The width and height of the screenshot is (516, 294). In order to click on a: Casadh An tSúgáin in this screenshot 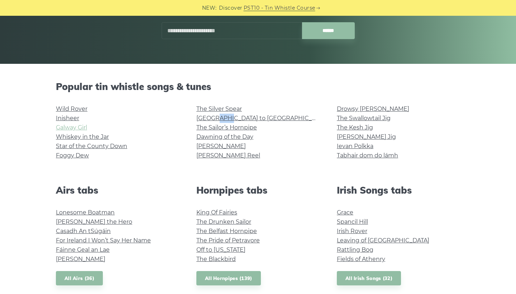, I will do `click(83, 231)`.